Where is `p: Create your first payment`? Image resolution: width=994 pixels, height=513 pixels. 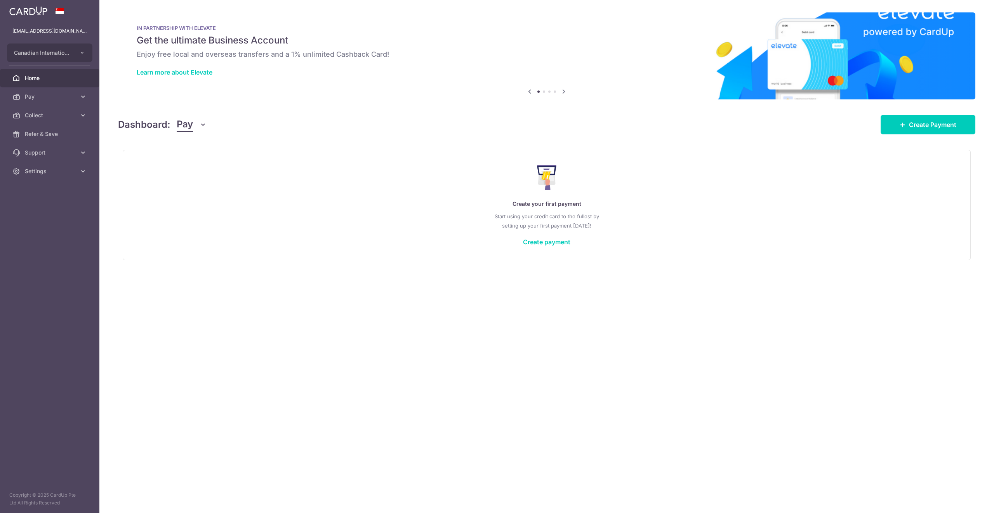 p: Create your first payment is located at coordinates (547, 204).